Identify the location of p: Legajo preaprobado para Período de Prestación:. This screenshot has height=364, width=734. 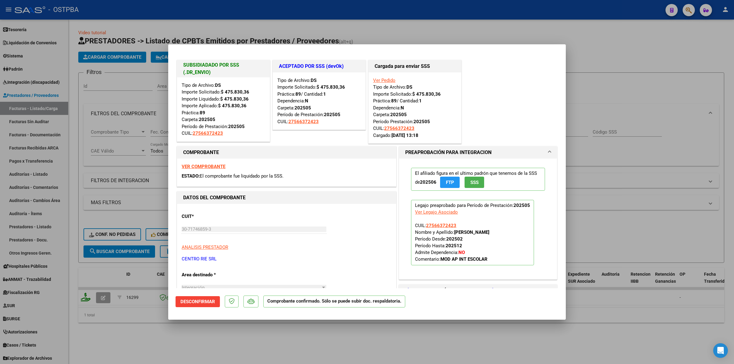
(473, 233).